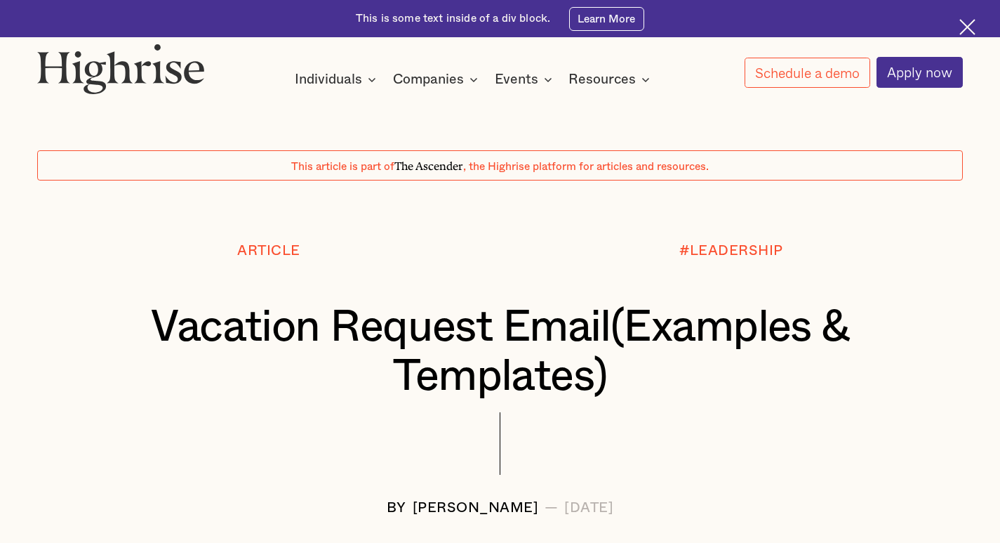  What do you see at coordinates (453, 18) in the screenshot?
I see `div: This is some text inside of a div block.` at bounding box center [453, 18].